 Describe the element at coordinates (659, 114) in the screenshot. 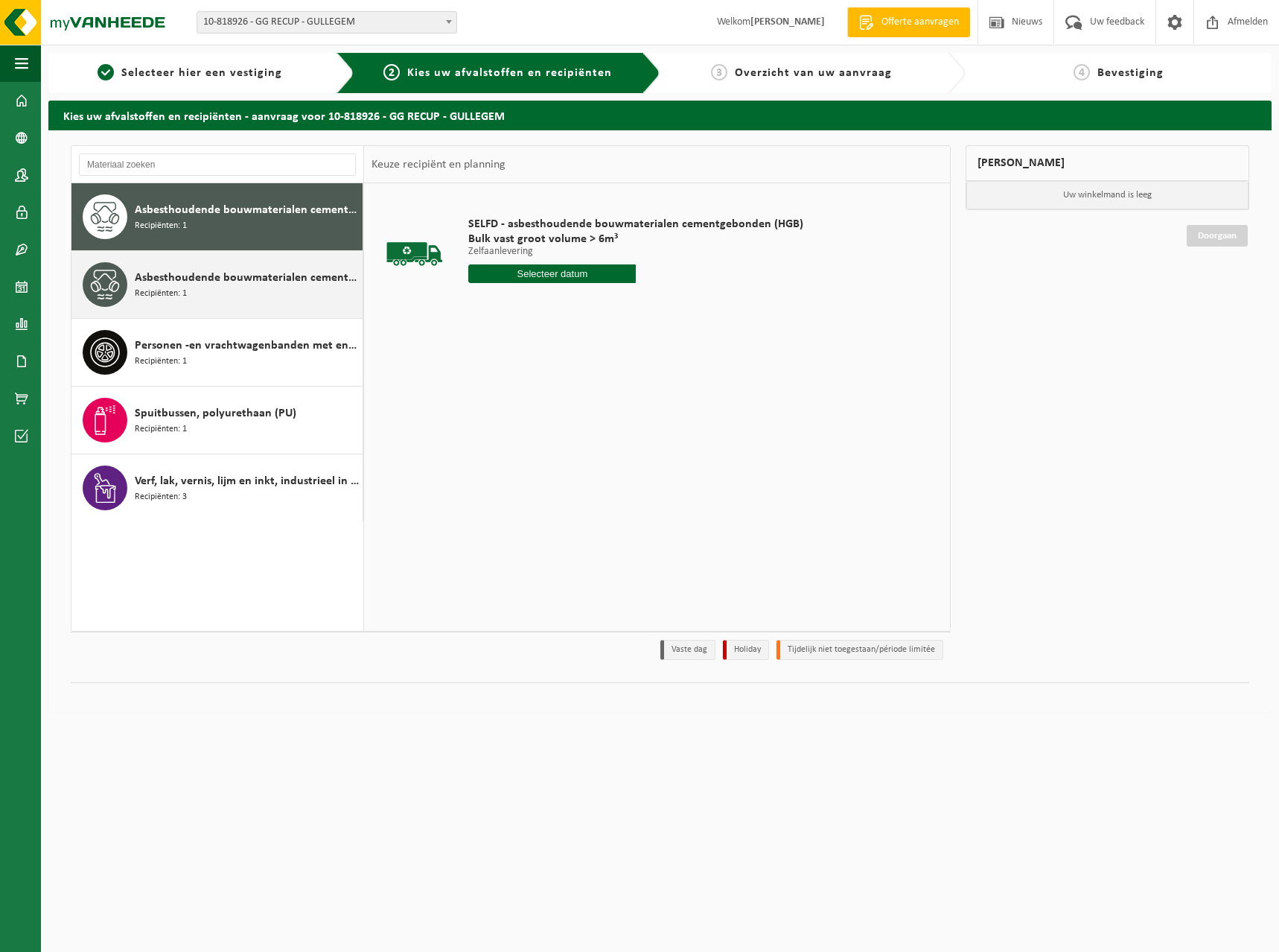

I see `h2: Kies uw afvalstoffen en recipiënten - aanvraag voor 10-818926 - GG RECUP - GULLEGEM` at that location.